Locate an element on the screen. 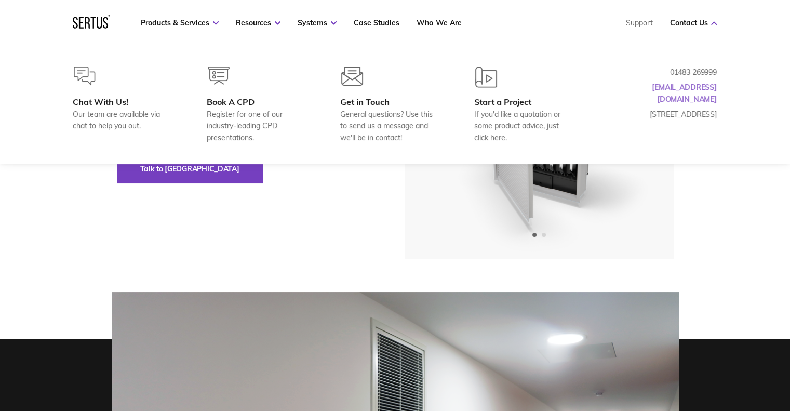 This screenshot has height=411, width=790. div: Our team are available via chat to help you out. is located at coordinates (123, 120).